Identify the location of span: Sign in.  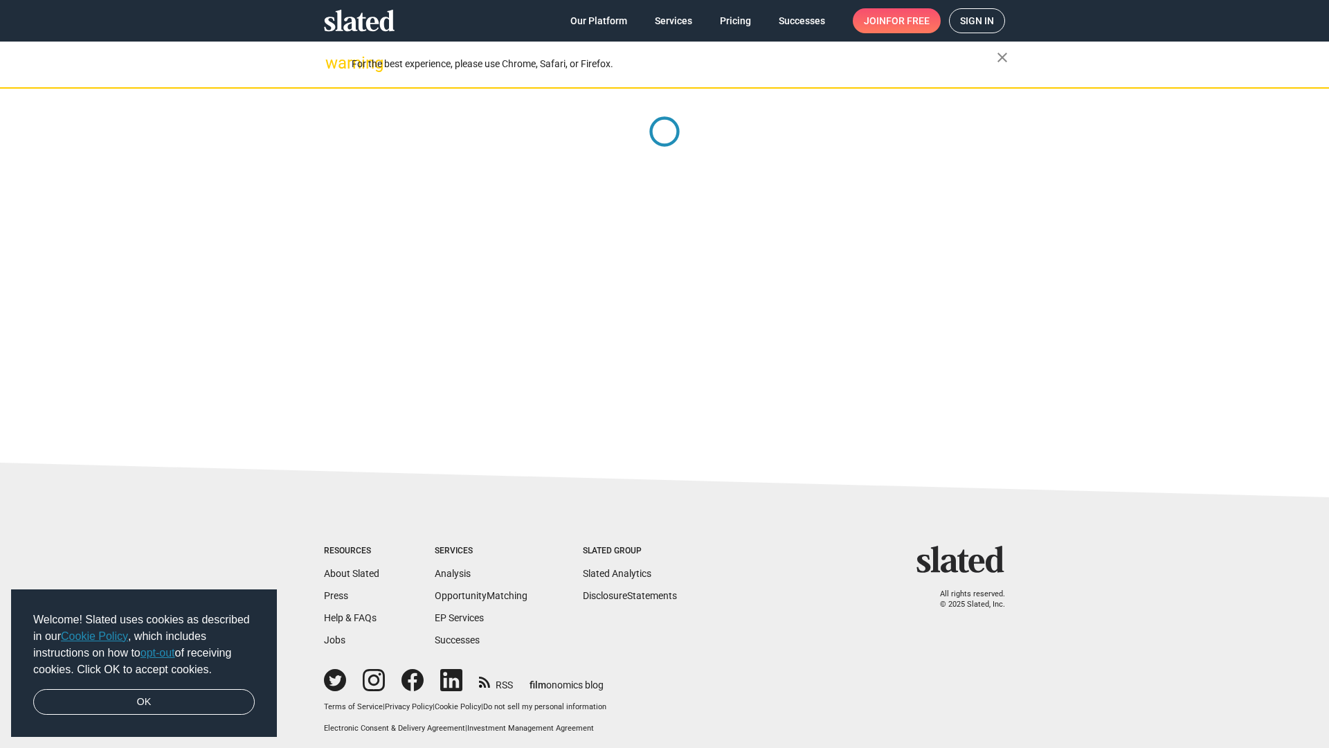
(977, 21).